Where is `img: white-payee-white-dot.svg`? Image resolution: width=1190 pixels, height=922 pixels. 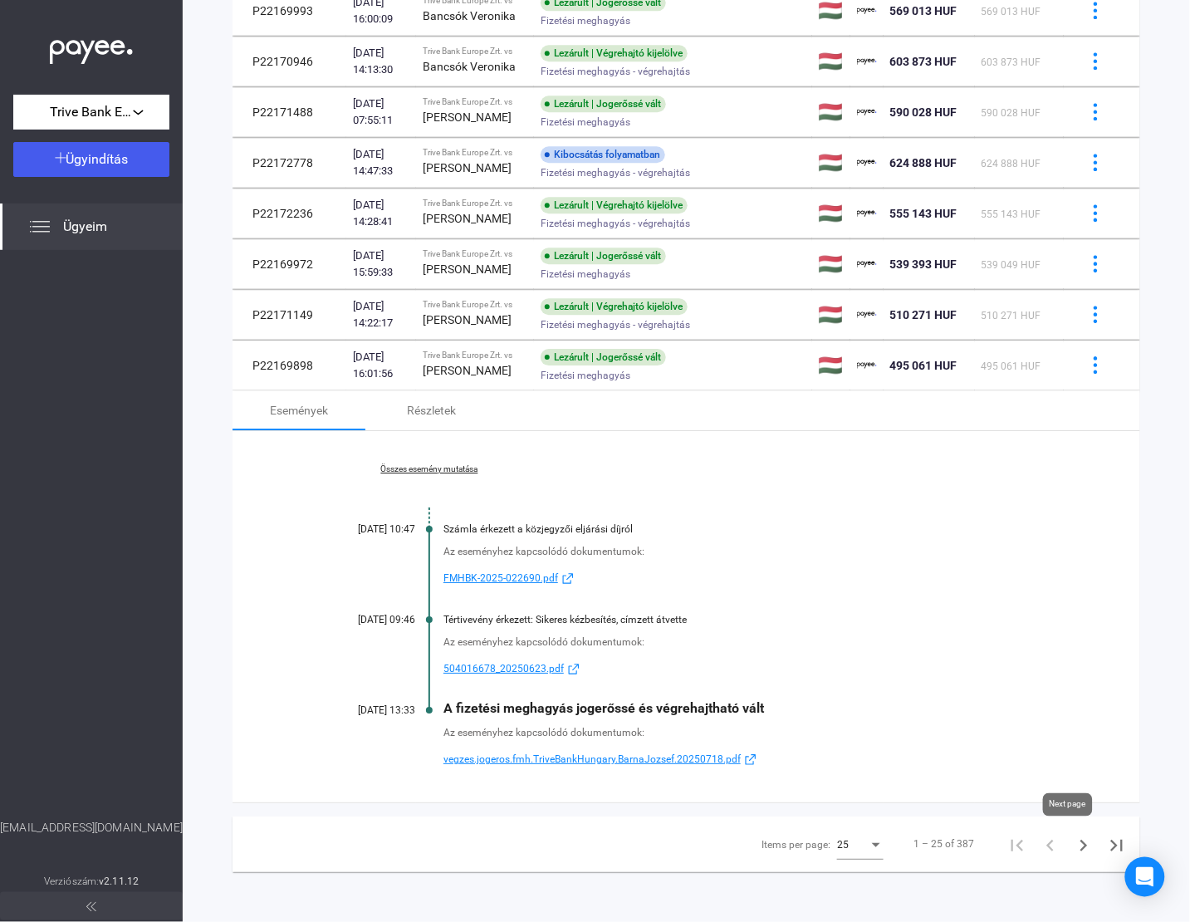
img: white-payee-white-dot.svg is located at coordinates (91, 47).